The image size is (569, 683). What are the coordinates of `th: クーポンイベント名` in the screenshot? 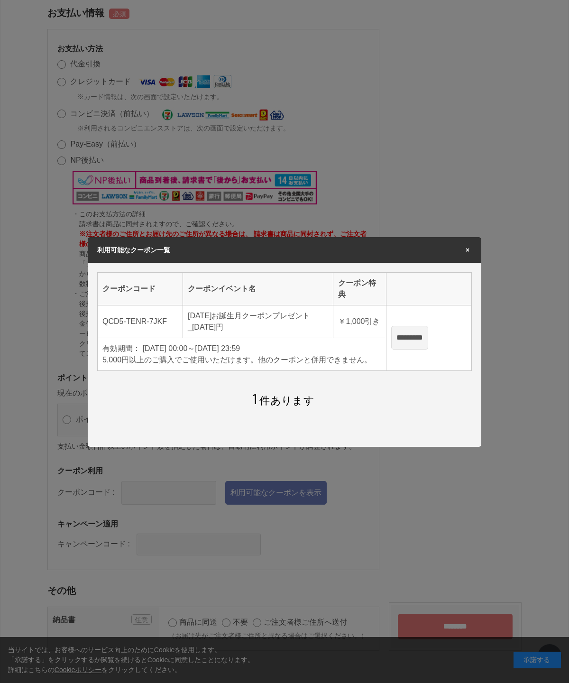 It's located at (258, 288).